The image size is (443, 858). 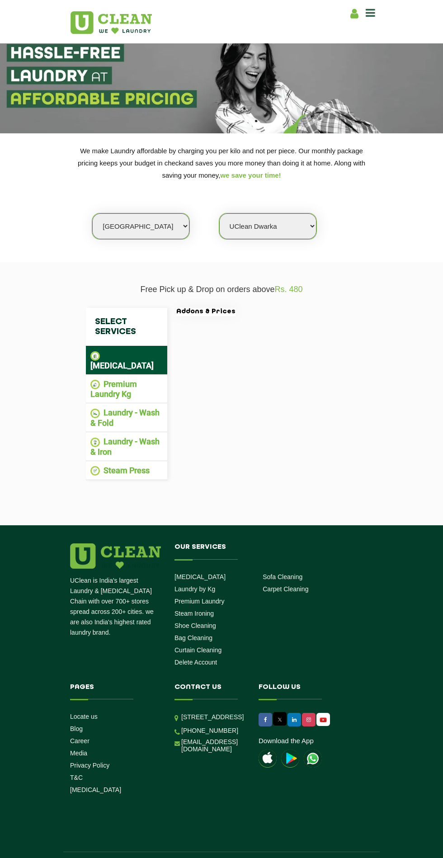 What do you see at coordinates (84, 716) in the screenshot?
I see `a: Locate us` at bounding box center [84, 716].